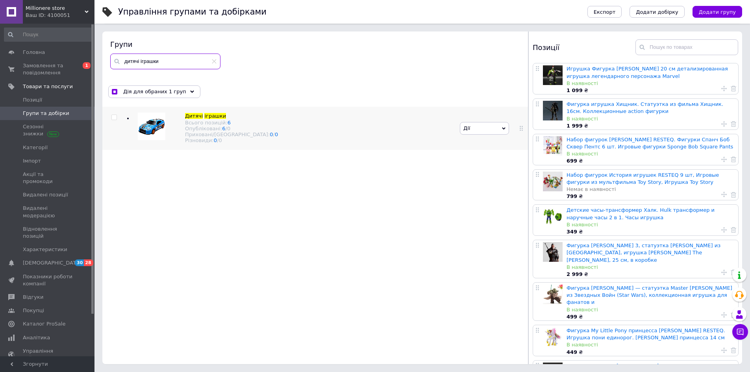  What do you see at coordinates (60, 15) in the screenshot?
I see `div: Ваш ID: 4100051` at bounding box center [60, 15].